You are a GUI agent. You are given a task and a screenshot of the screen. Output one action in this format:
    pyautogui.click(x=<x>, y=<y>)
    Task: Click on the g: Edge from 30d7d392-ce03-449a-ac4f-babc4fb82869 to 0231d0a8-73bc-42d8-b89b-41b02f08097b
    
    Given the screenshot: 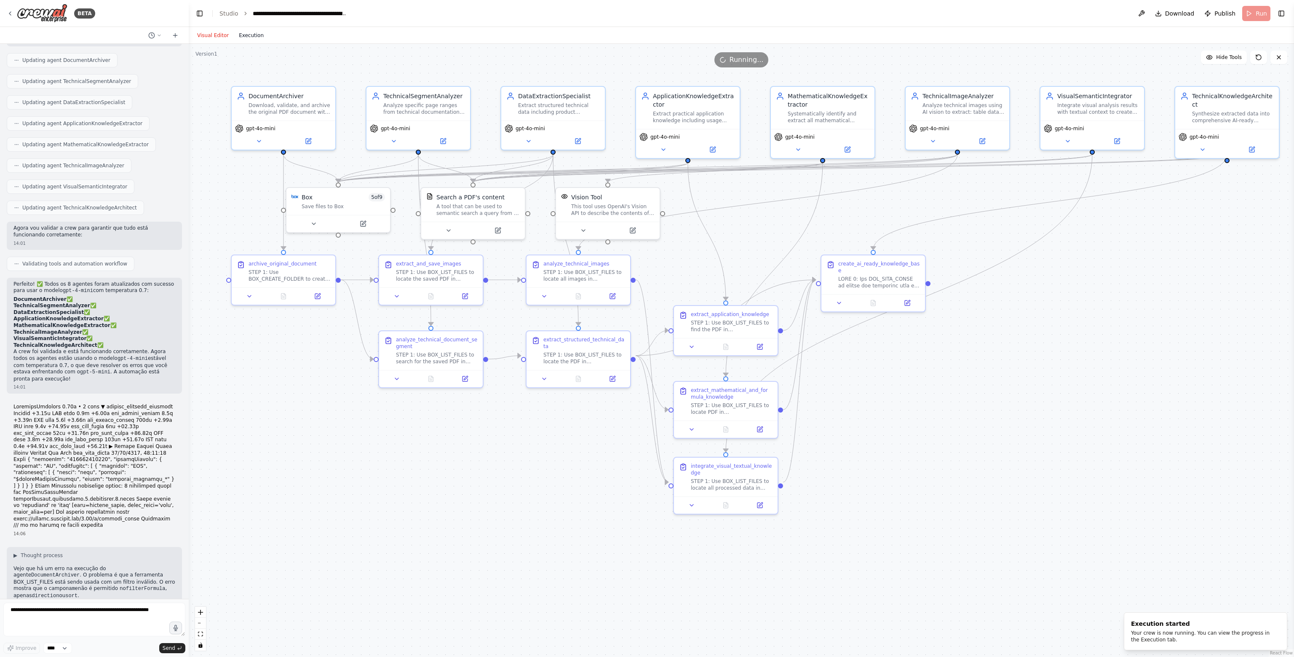 What is the action you would take?
    pyautogui.click(x=768, y=202)
    